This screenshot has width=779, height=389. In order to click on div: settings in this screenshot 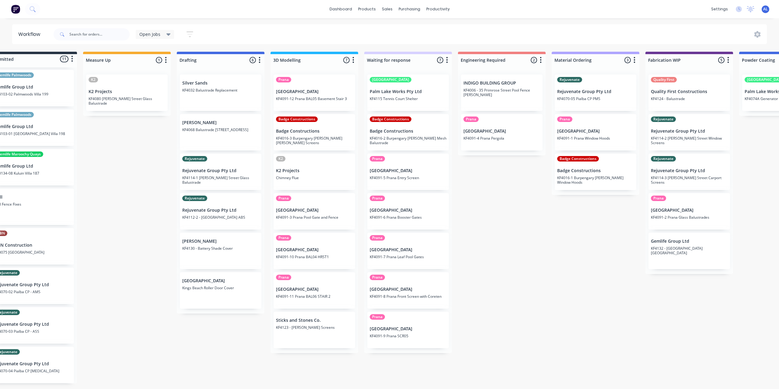, I will do `click(719, 9)`.